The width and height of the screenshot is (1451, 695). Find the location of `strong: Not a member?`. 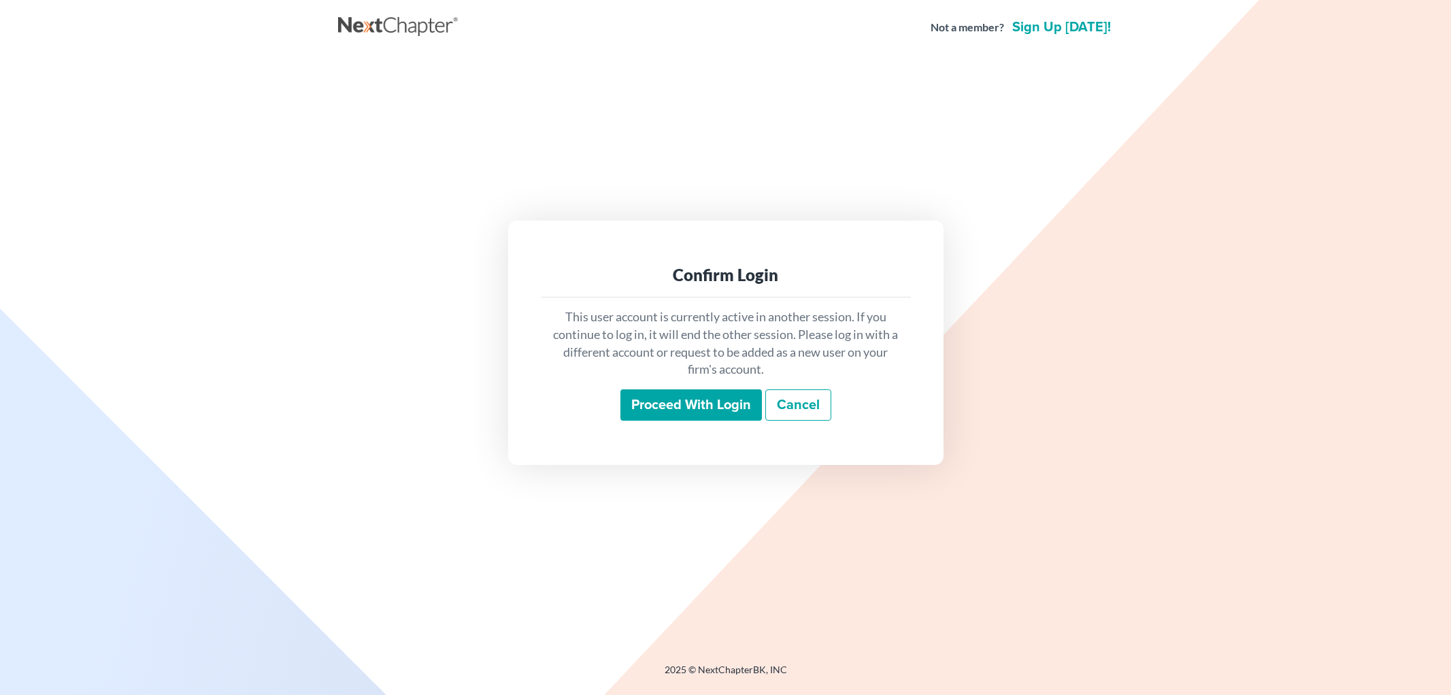

strong: Not a member? is located at coordinates (967, 27).